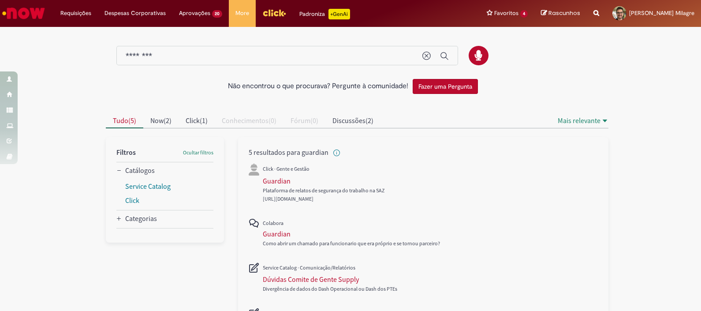  What do you see at coordinates (274, 13) in the screenshot?
I see `img: click_logo_yellow_360x200.png` at bounding box center [274, 13].